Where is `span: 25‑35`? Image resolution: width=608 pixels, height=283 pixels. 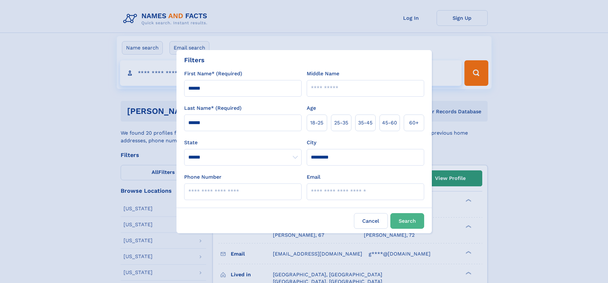 span: 25‑35 is located at coordinates (341, 123).